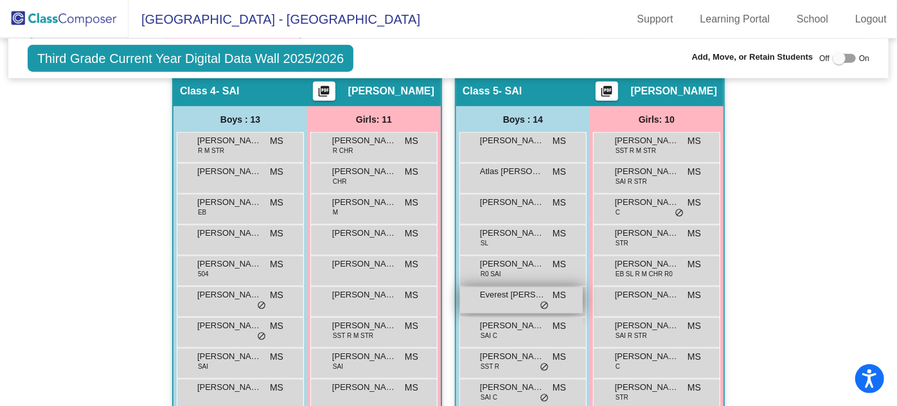  What do you see at coordinates (644, 274) in the screenshot?
I see `span: EB SL R M CHR R0` at bounding box center [644, 274].